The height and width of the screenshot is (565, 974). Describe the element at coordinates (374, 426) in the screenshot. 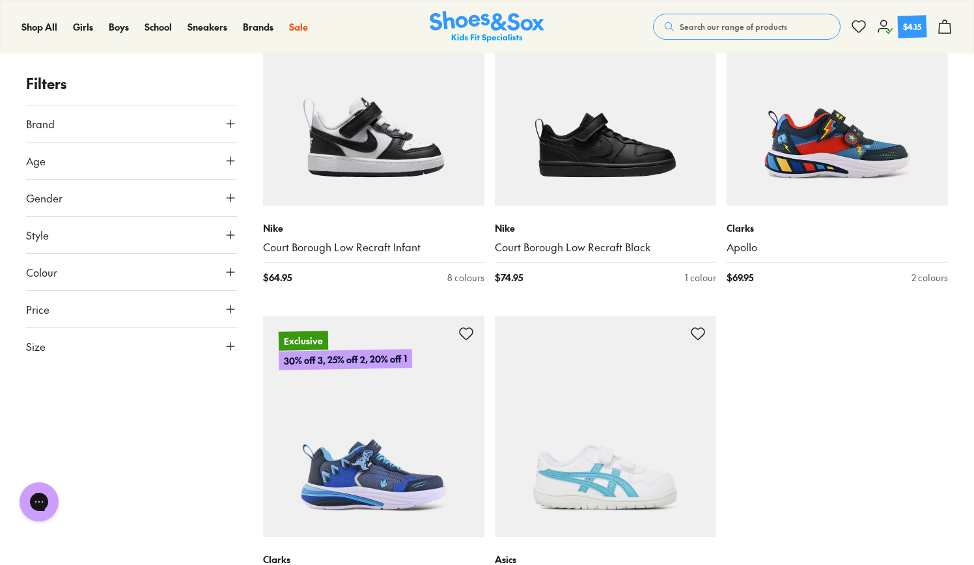

I see `a: Exclusive30% off 3, 25% off 2, 20% off 1` at that location.